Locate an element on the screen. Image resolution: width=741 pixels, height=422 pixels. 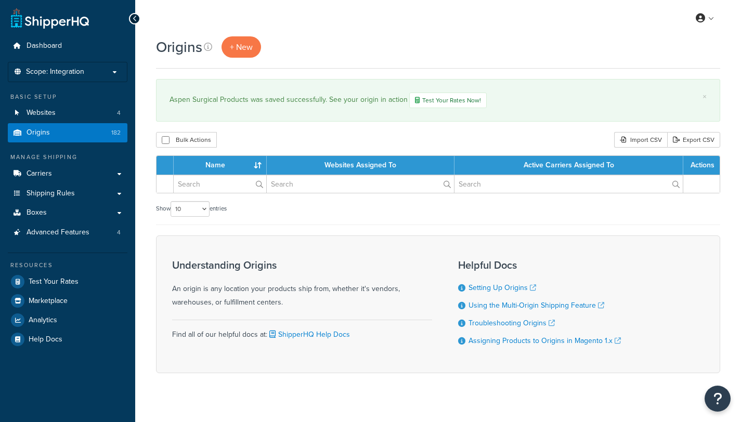
span: Scope: Integration is located at coordinates (55, 72).